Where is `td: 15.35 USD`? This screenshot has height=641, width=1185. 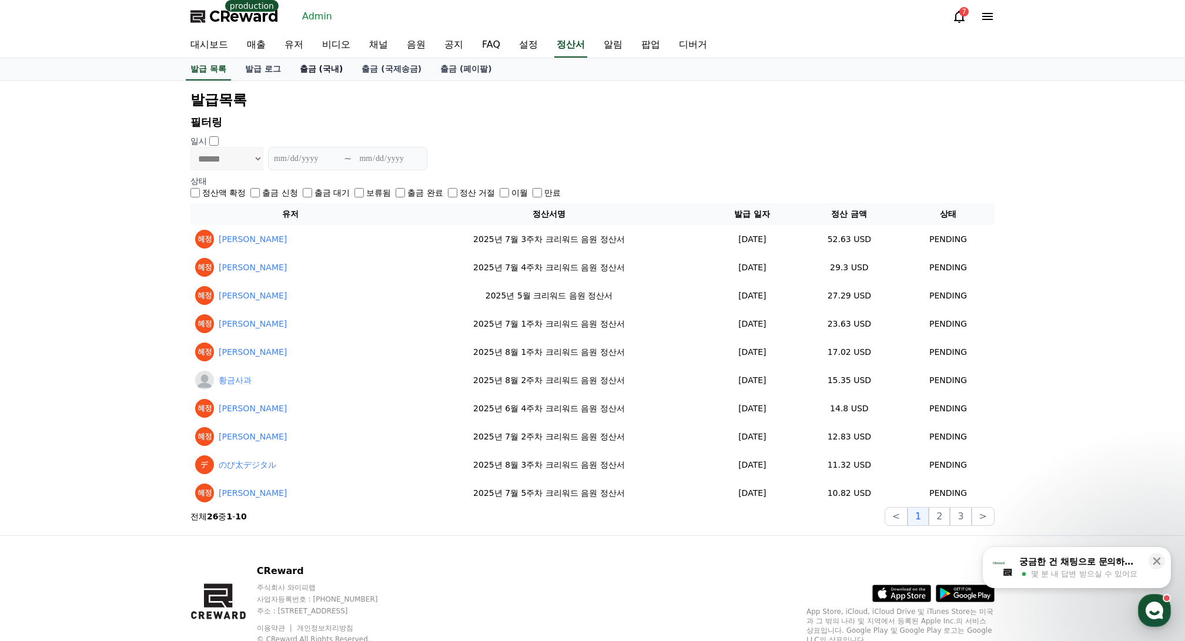
td: 15.35 USD is located at coordinates (849, 380).